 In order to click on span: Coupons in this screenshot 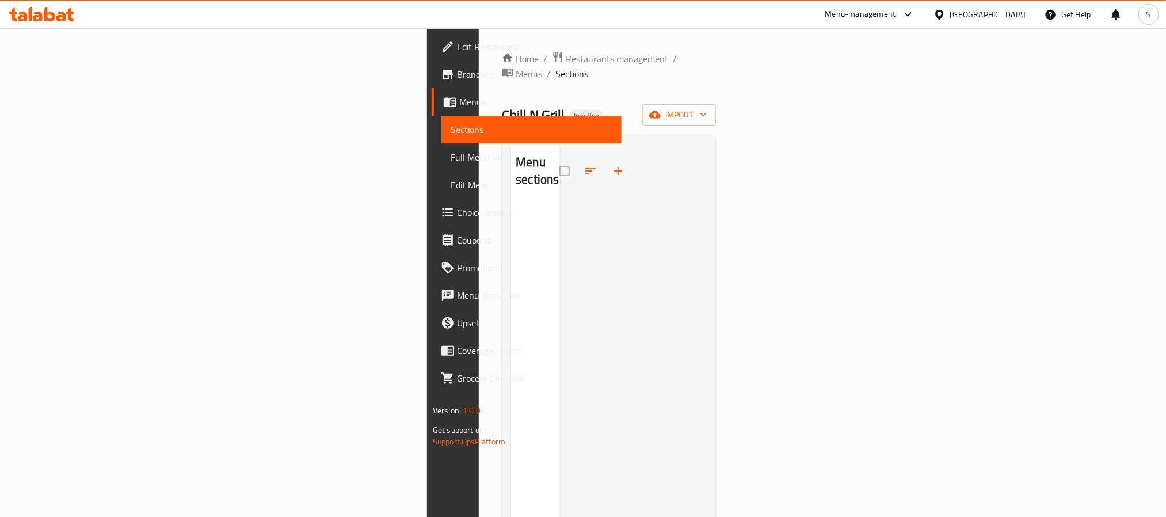, I will do `click(535, 240)`.